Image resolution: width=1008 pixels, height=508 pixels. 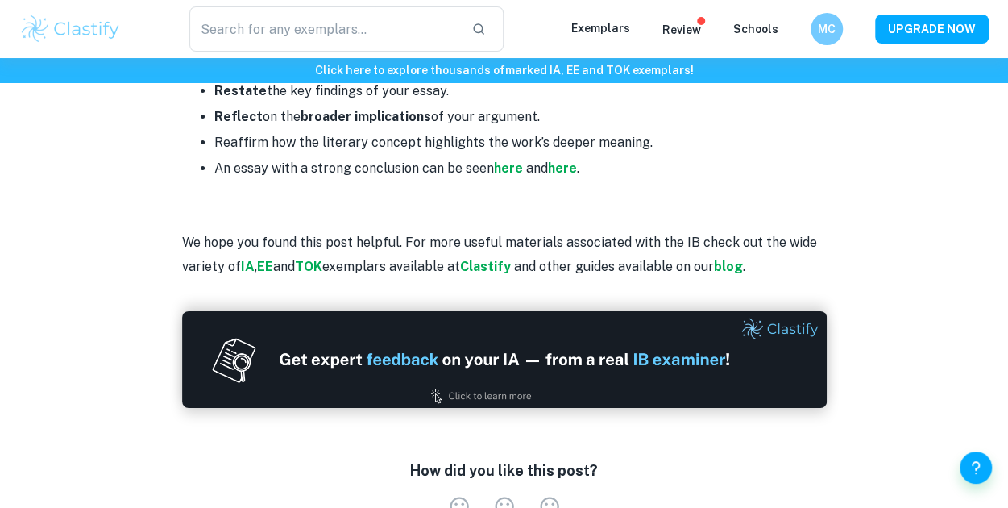 What do you see at coordinates (504, 470) in the screenshot?
I see `h6: How did you like this post?` at bounding box center [504, 470].